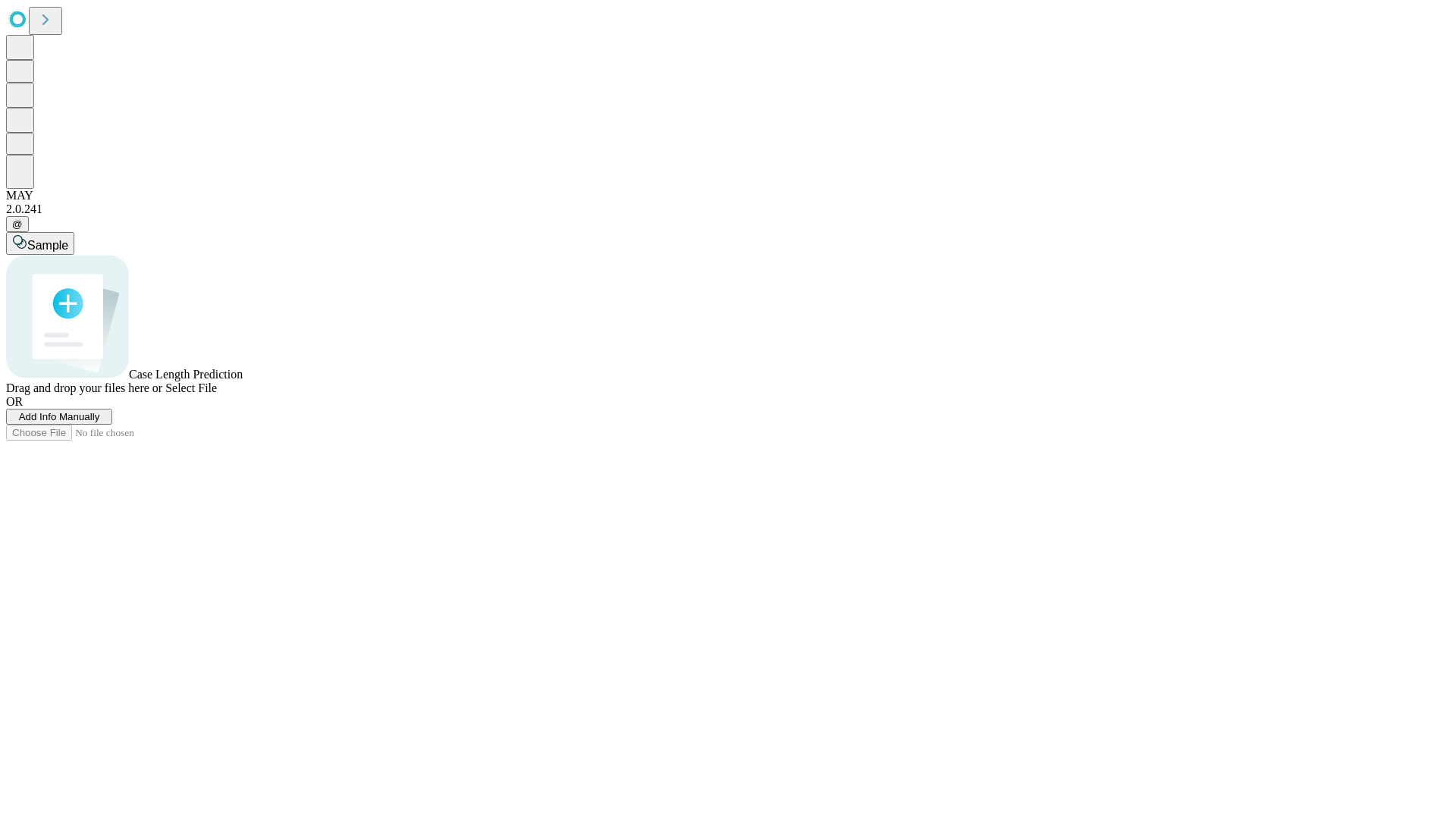  What do you see at coordinates (48, 245) in the screenshot?
I see `span: Sample` at bounding box center [48, 245].